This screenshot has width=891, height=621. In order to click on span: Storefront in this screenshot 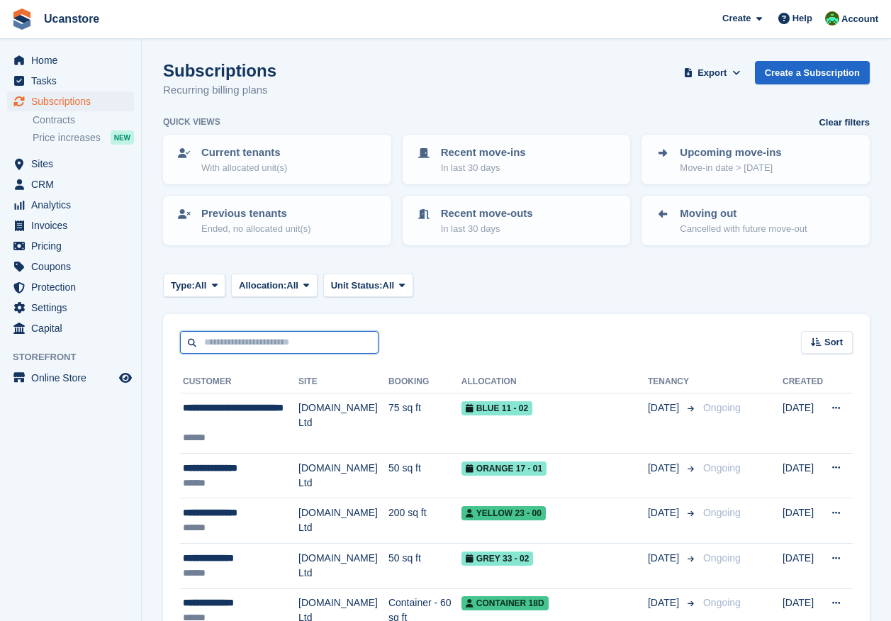, I will do `click(77, 357)`.